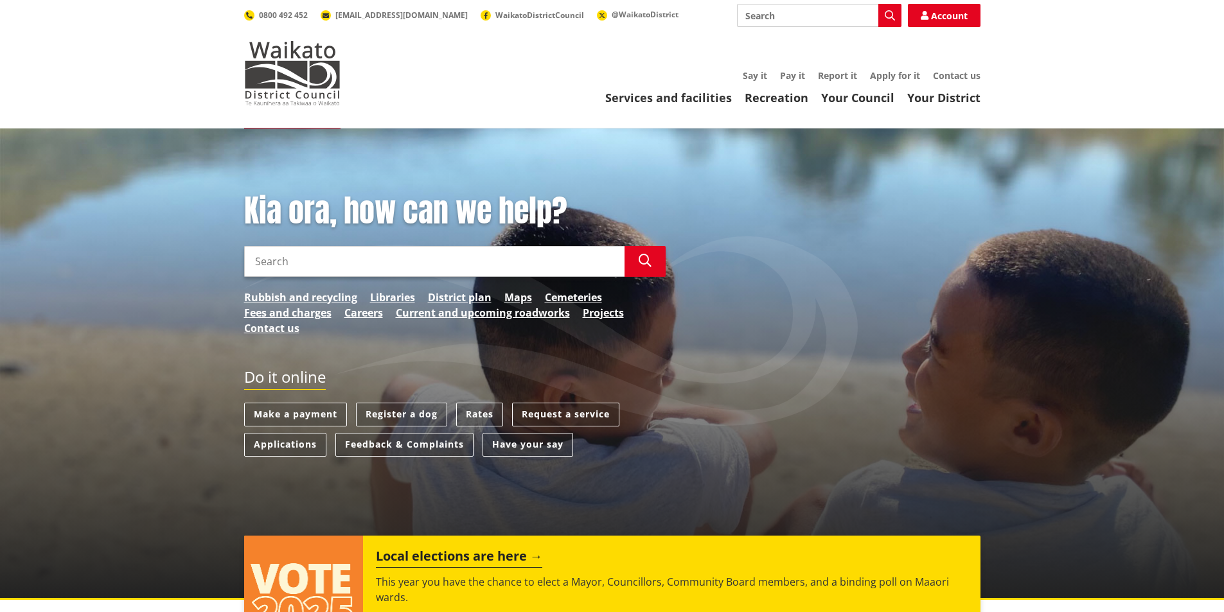  I want to click on a: Make a payment, so click(295, 414).